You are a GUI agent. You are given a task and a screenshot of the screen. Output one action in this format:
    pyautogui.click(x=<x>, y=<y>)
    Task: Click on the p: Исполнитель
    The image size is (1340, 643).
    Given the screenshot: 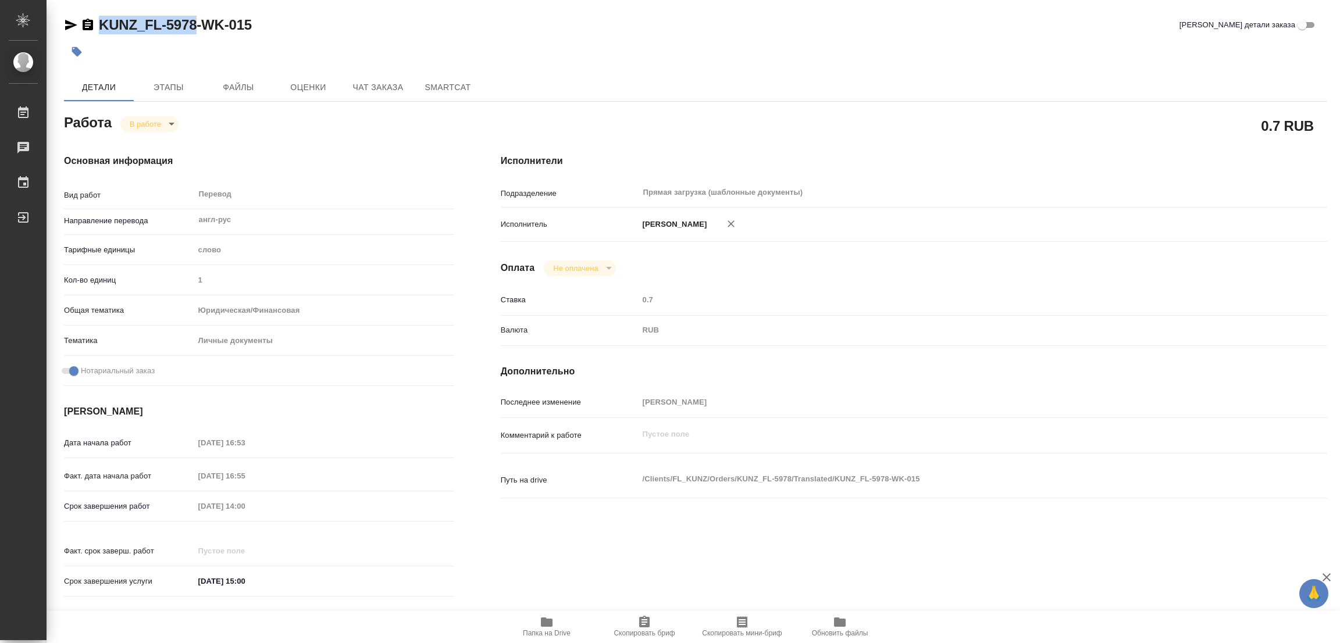 What is the action you would take?
    pyautogui.click(x=569, y=224)
    